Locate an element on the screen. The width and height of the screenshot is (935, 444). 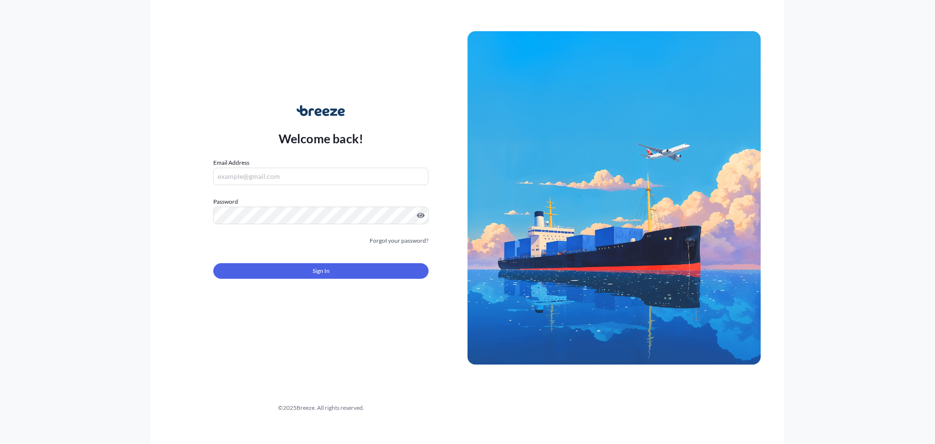
label: Email Address is located at coordinates (231, 163).